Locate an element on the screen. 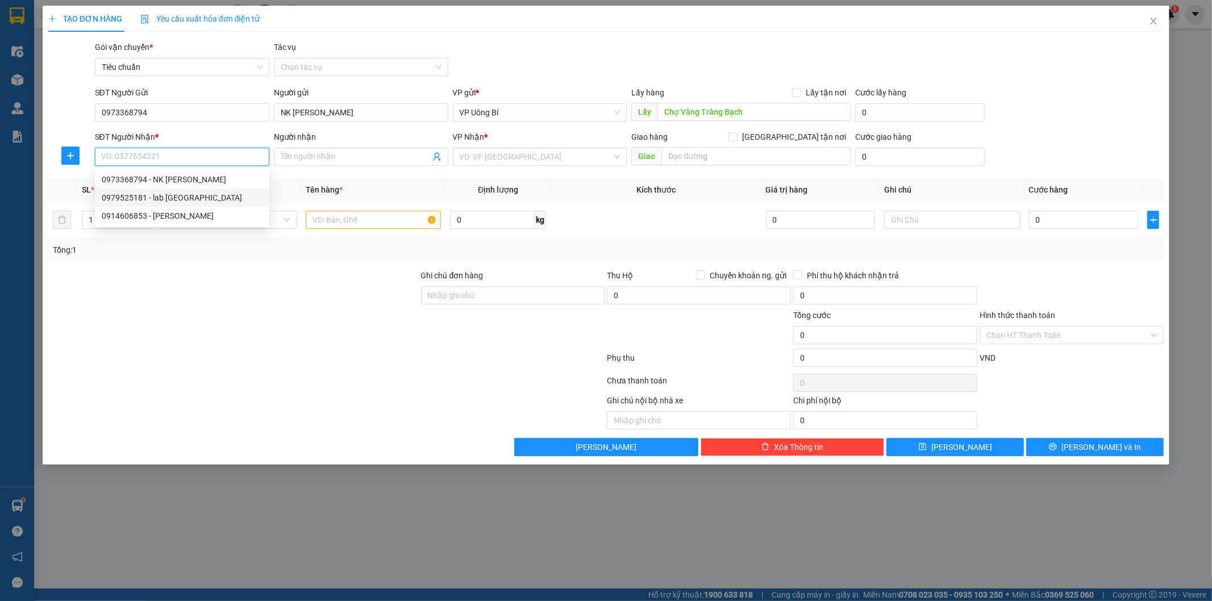  span: Cước hàng is located at coordinates (1048, 190).